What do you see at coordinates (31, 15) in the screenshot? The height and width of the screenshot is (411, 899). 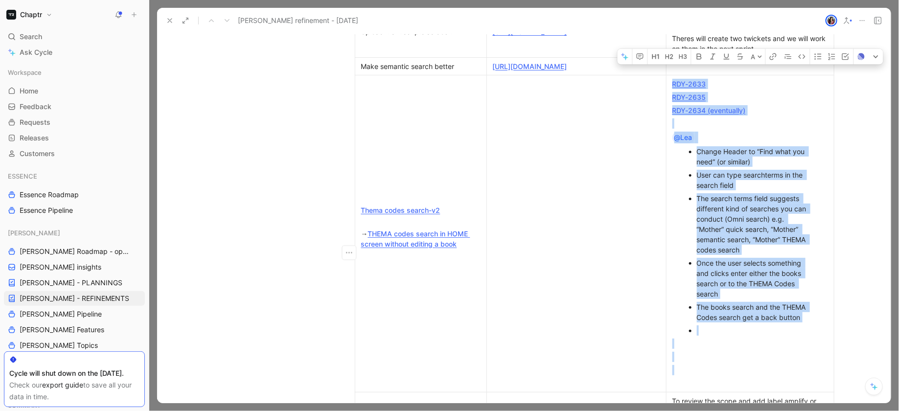 I see `h1: Chaptr` at bounding box center [31, 15].